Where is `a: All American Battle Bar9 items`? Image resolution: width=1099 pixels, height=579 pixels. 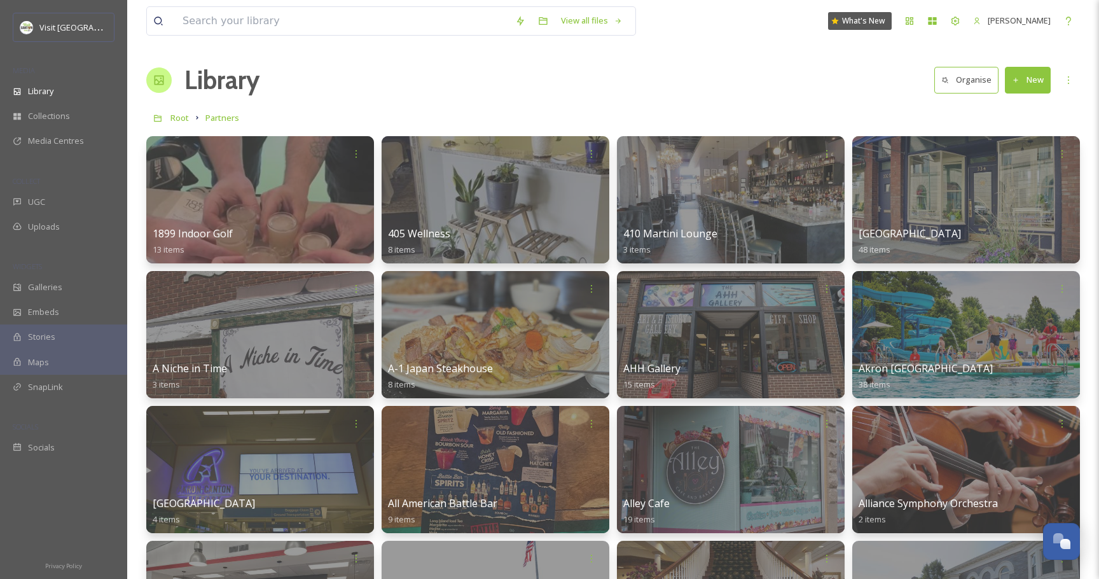
a: All American Battle Bar9 items is located at coordinates (443, 511).